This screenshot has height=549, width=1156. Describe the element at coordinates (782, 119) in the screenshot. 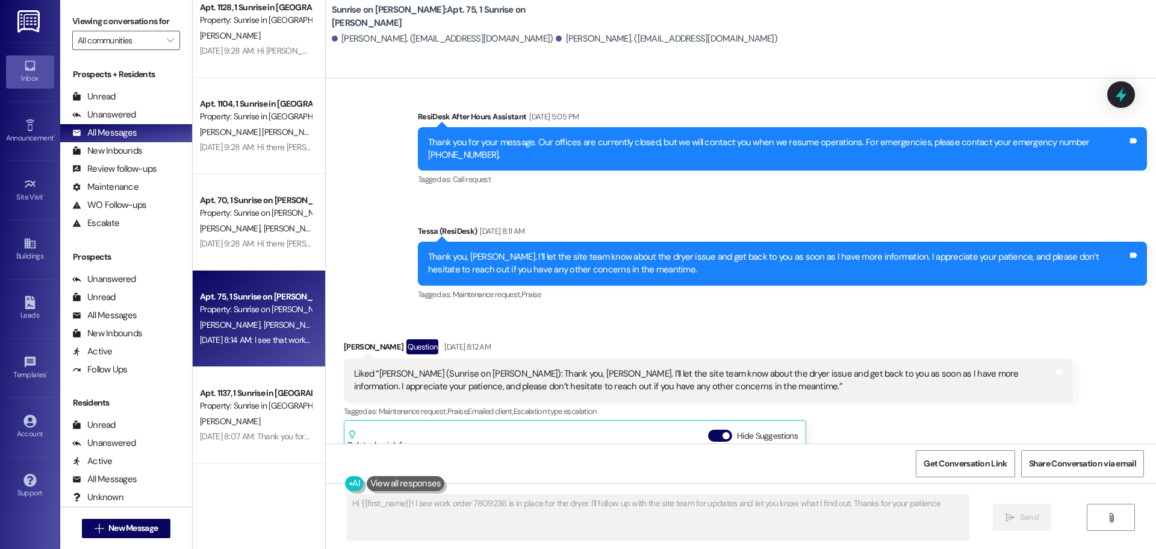

I see `div: ResiDesk After Hours Assistant` at that location.